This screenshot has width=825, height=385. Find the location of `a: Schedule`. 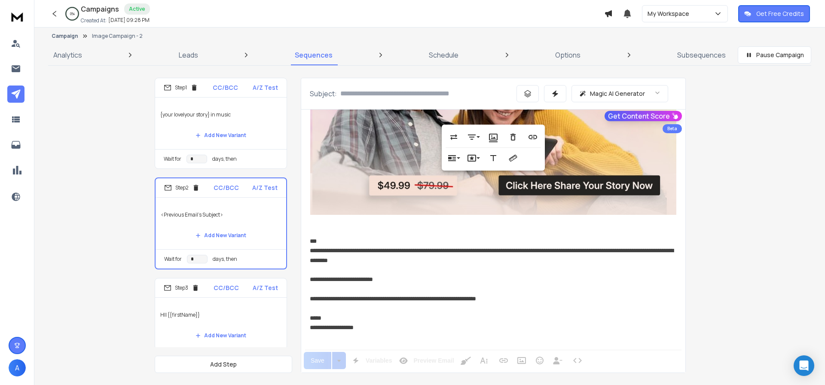

a: Schedule is located at coordinates (443, 55).